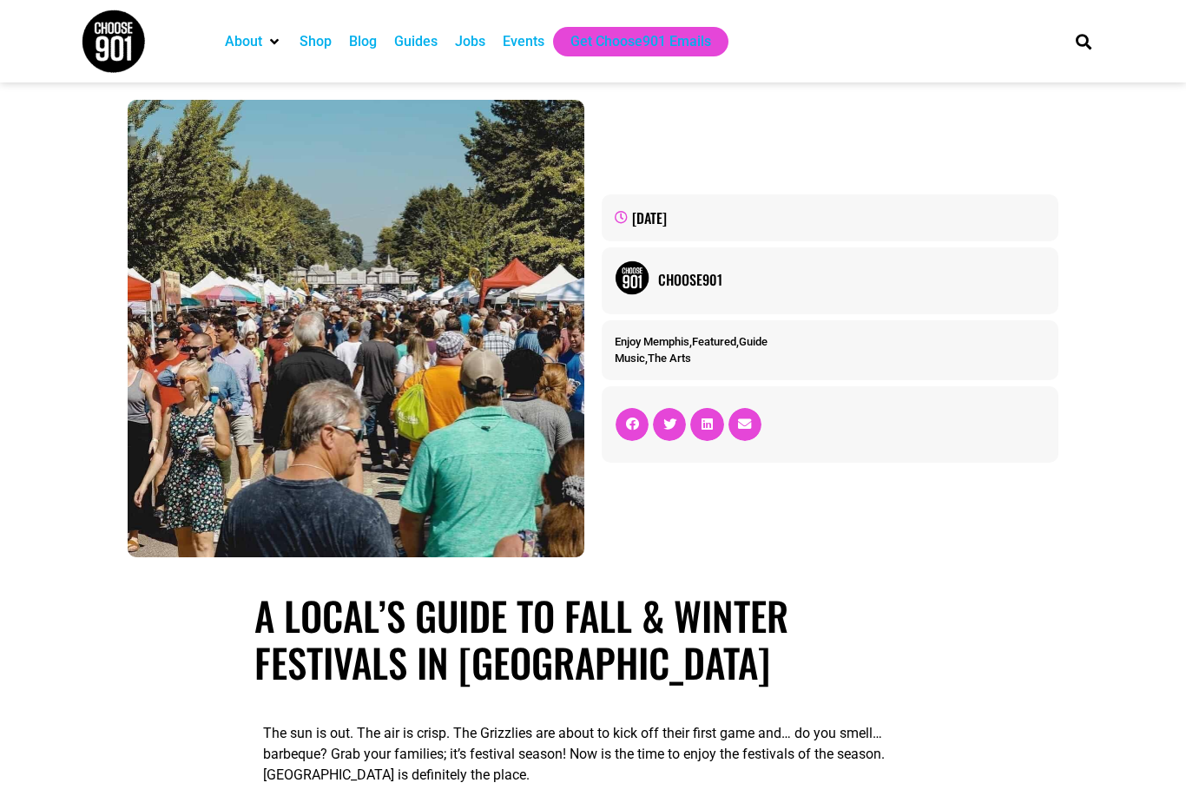 This screenshot has height=796, width=1186. What do you see at coordinates (707, 425) in the screenshot?
I see `div: Share on linkedin` at bounding box center [707, 425].